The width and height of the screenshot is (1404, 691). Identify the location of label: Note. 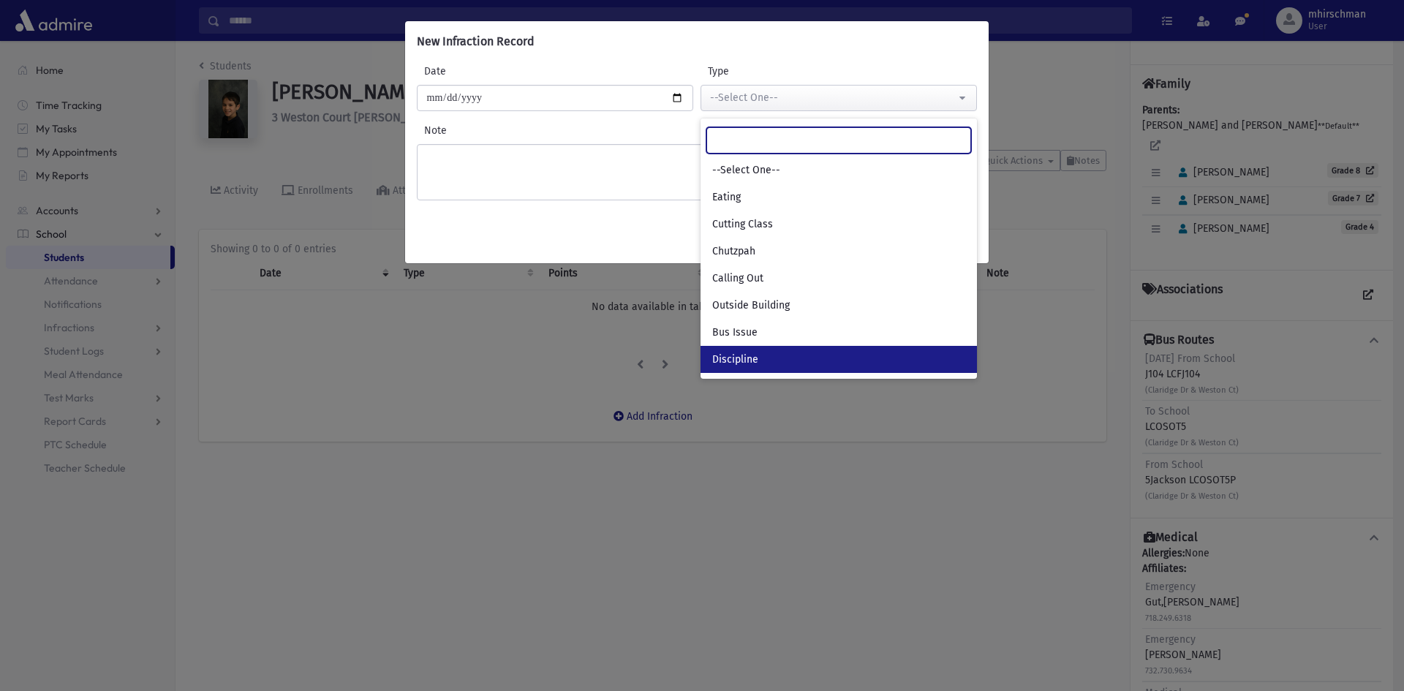
(697, 130).